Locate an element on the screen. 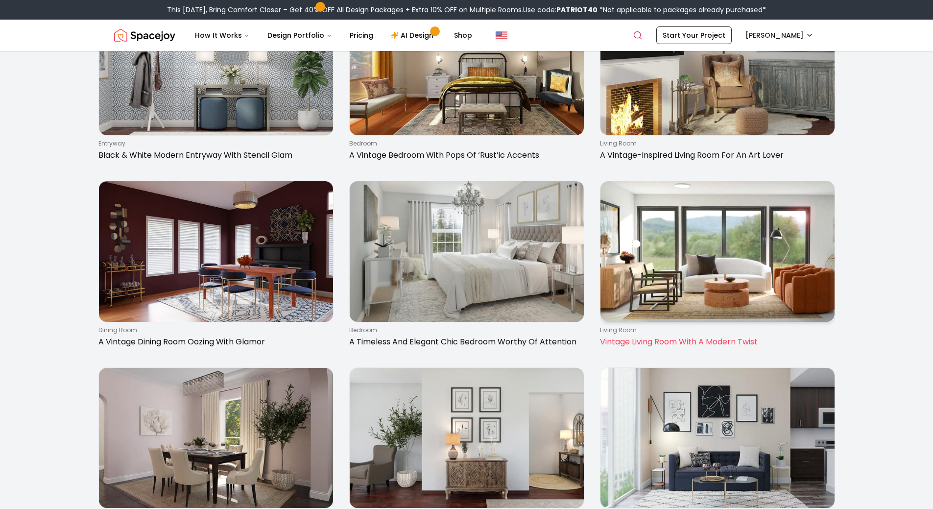 This screenshot has height=509, width=933. button: Design Portfolio is located at coordinates (300, 35).